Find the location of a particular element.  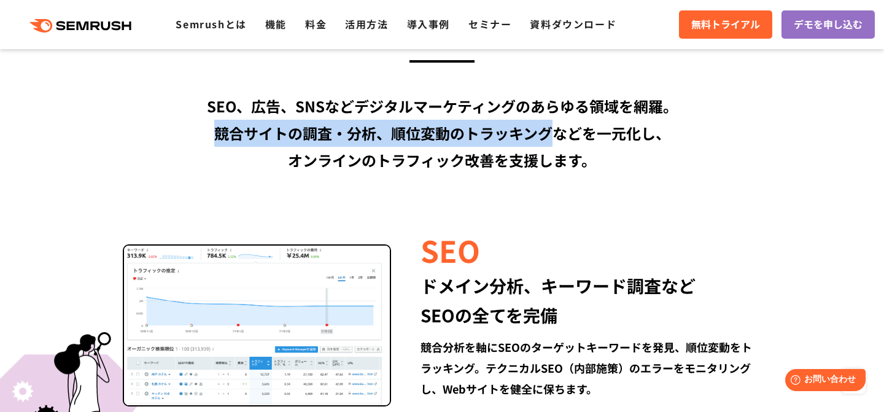

span: お問い合わせ is located at coordinates (55, 15).